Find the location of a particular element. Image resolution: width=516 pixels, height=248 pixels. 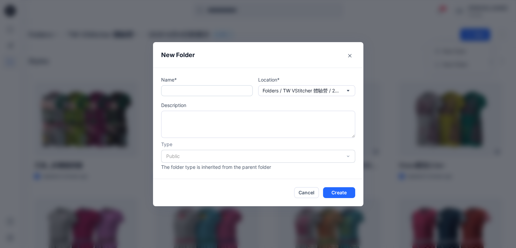

button: Close is located at coordinates (350, 56).